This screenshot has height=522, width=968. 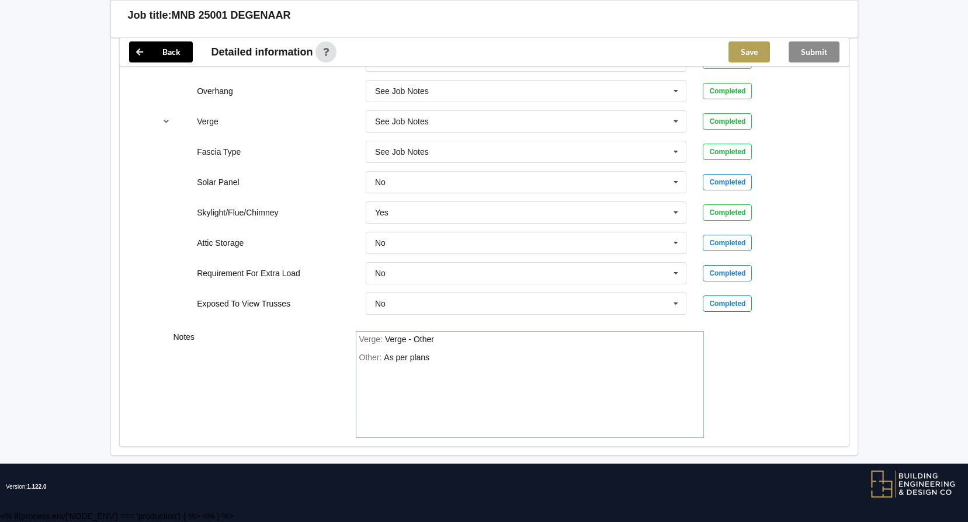 What do you see at coordinates (372, 339) in the screenshot?
I see `span: Verge :` at bounding box center [372, 339].